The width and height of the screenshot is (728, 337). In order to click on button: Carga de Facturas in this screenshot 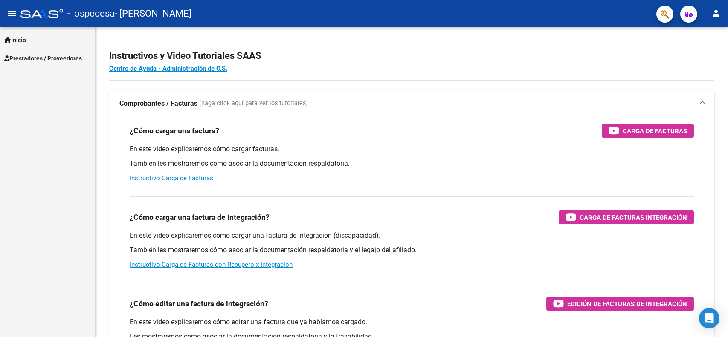, I will do `click(648, 131)`.